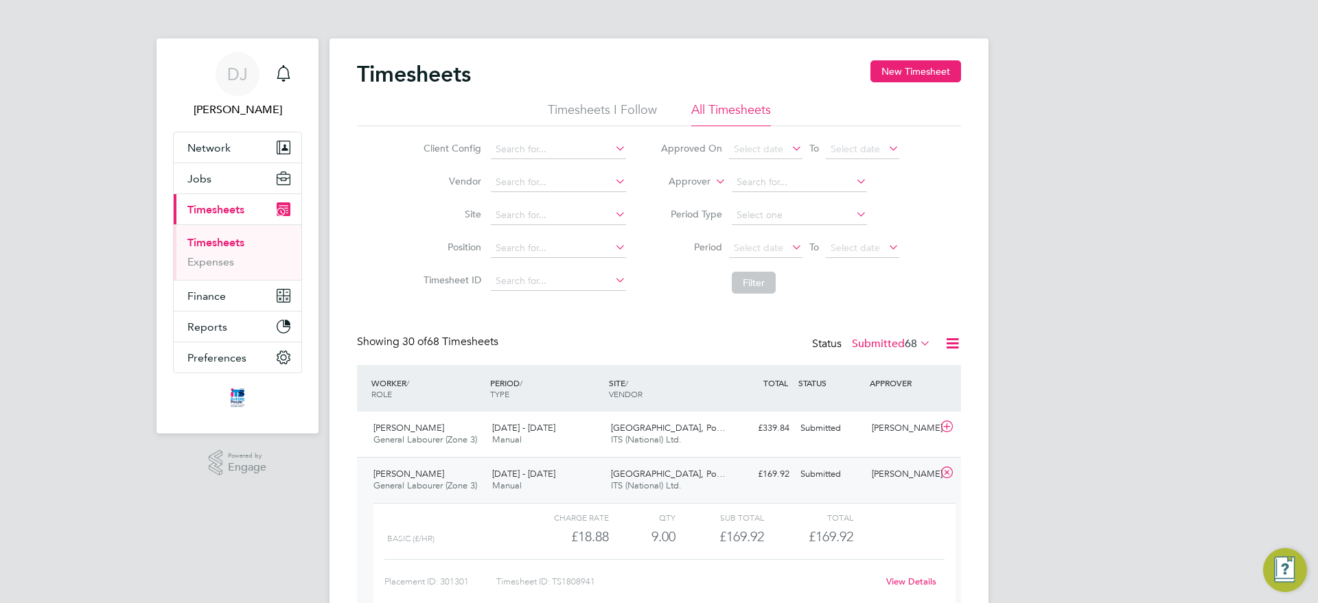 The image size is (1318, 603). What do you see at coordinates (1285, 570) in the screenshot?
I see `button: Engage Resource Center` at bounding box center [1285, 570].